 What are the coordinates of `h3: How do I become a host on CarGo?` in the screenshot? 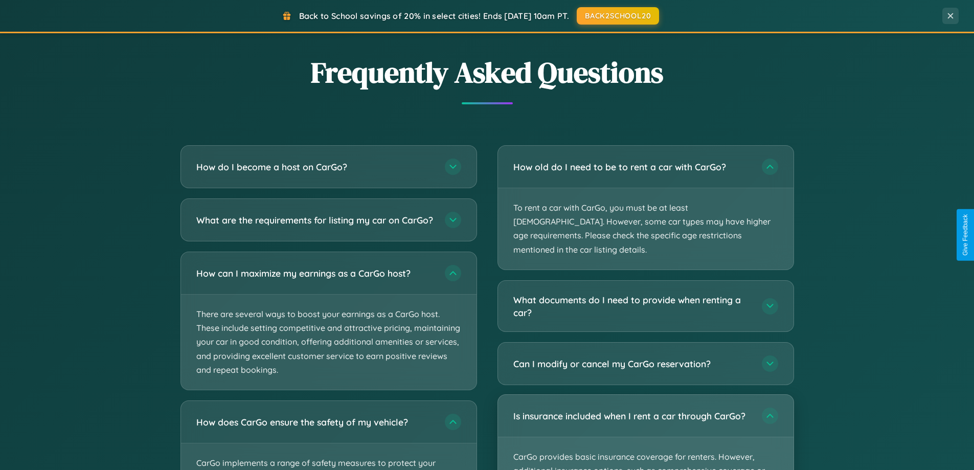 It's located at (315, 167).